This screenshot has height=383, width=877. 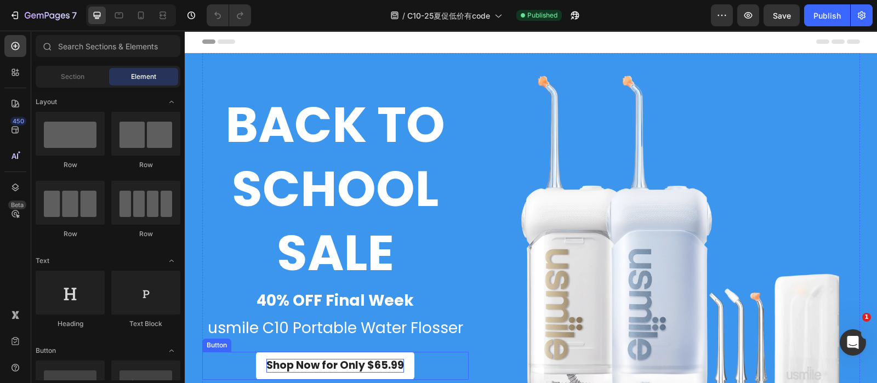 I want to click on div: Heading, so click(x=70, y=324).